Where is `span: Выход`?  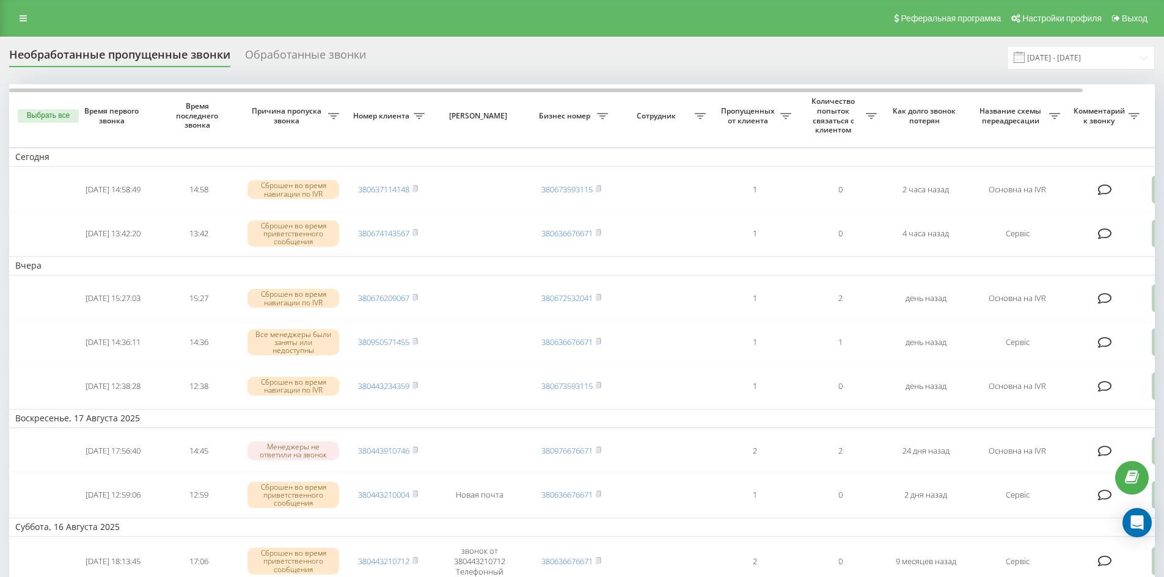 span: Выход is located at coordinates (1134, 18).